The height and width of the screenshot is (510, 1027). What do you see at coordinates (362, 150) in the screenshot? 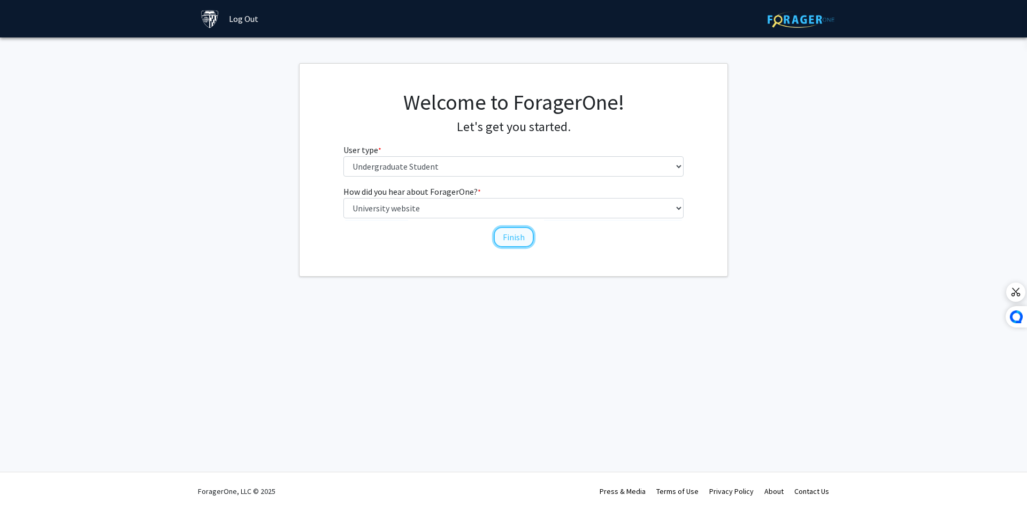
I see `label: User type` at bounding box center [362, 150].